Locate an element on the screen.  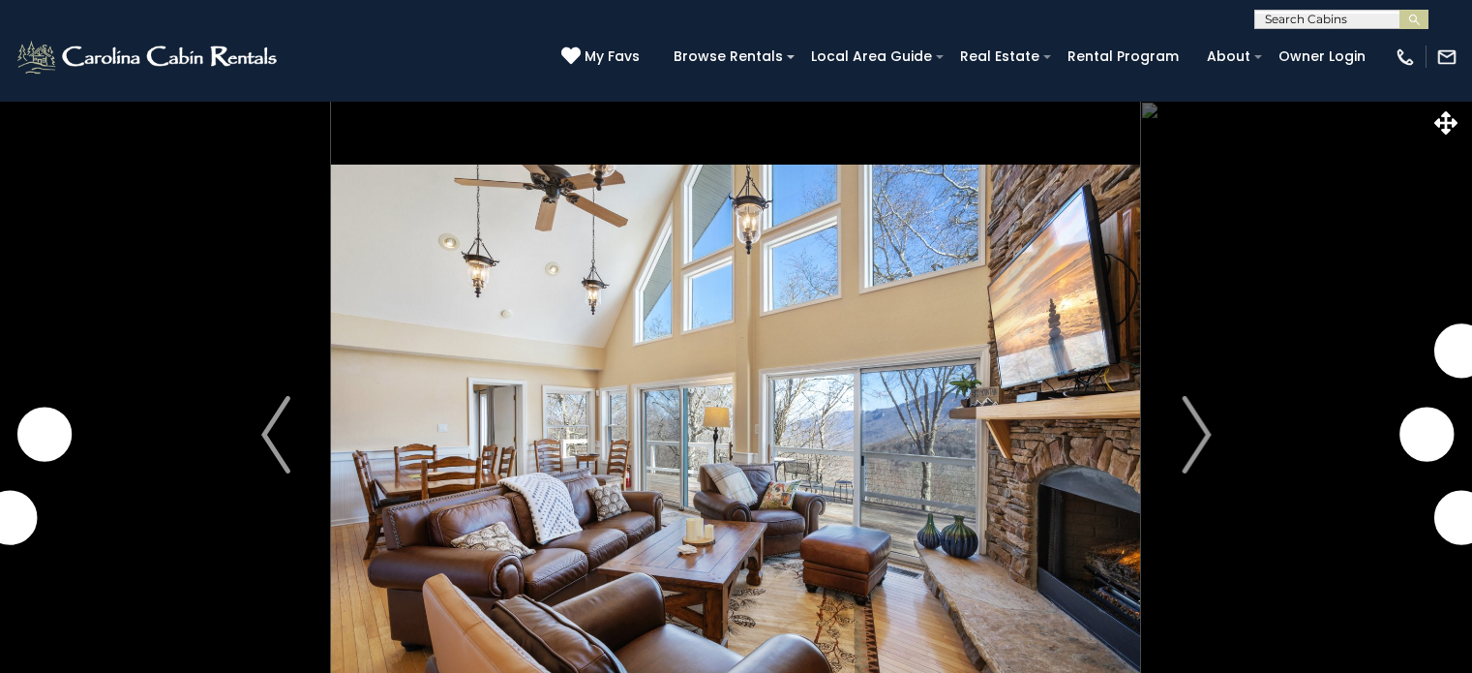
a: Owner Login is located at coordinates (1322, 56).